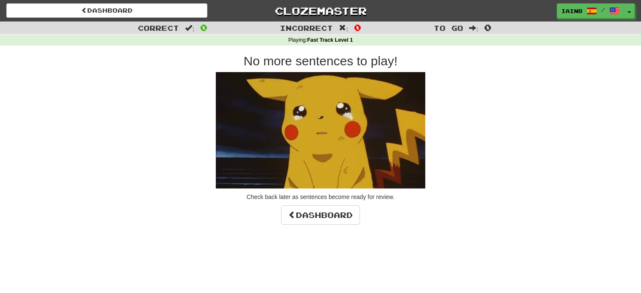 This screenshot has height=293, width=641. Describe the element at coordinates (320, 11) in the screenshot. I see `a: Clozemaster` at that location.